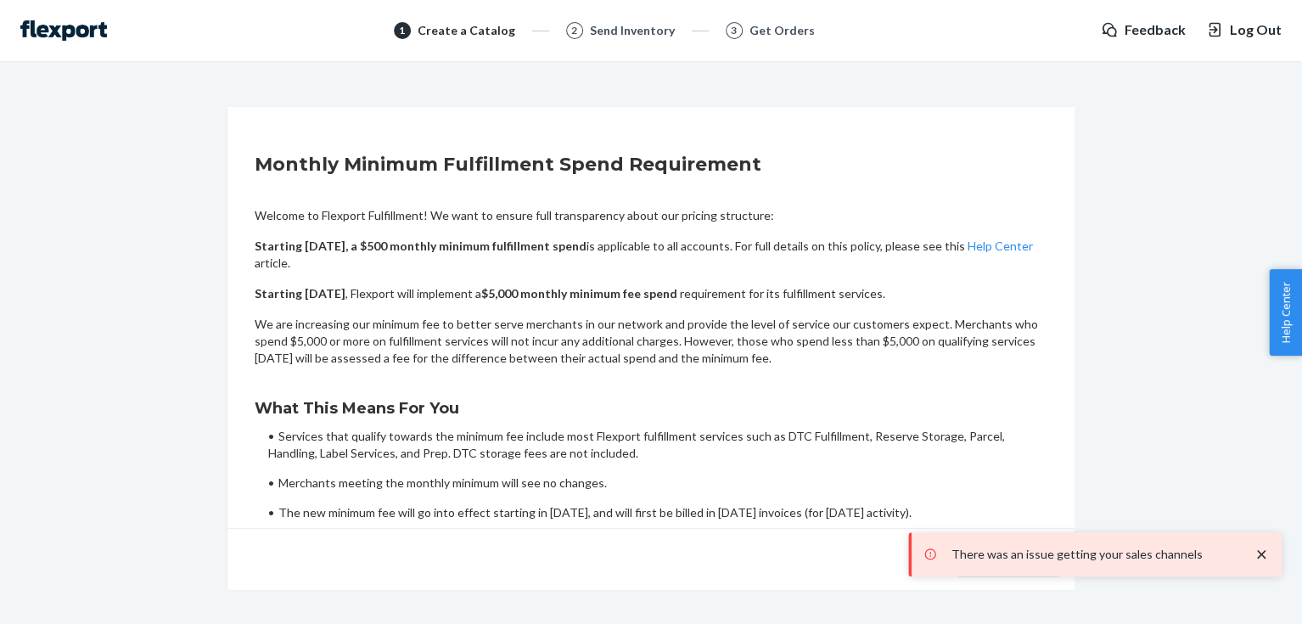 The width and height of the screenshot is (1302, 624). Describe the element at coordinates (651, 255) in the screenshot. I see `p: is applicable to all accounts. For full details on this policy, please see this article.` at that location.